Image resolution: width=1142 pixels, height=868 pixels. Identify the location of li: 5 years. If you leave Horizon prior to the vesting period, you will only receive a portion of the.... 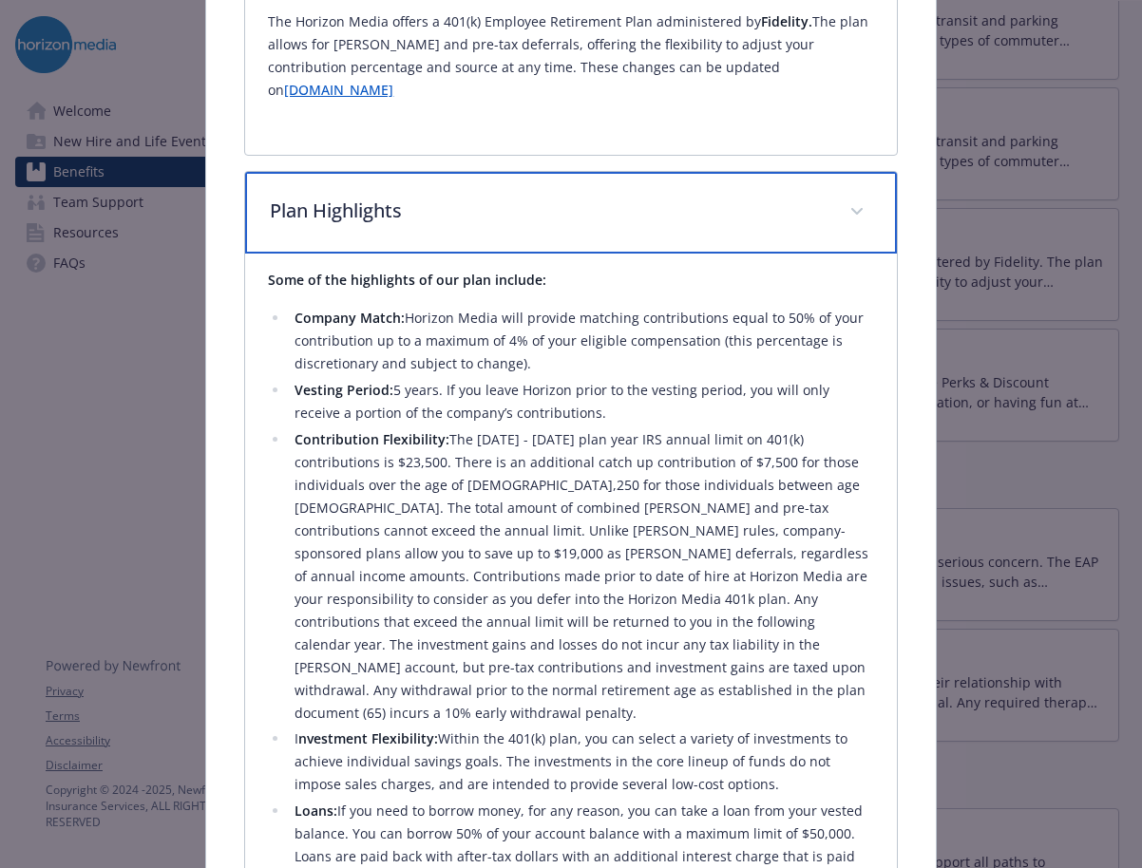
(581, 402).